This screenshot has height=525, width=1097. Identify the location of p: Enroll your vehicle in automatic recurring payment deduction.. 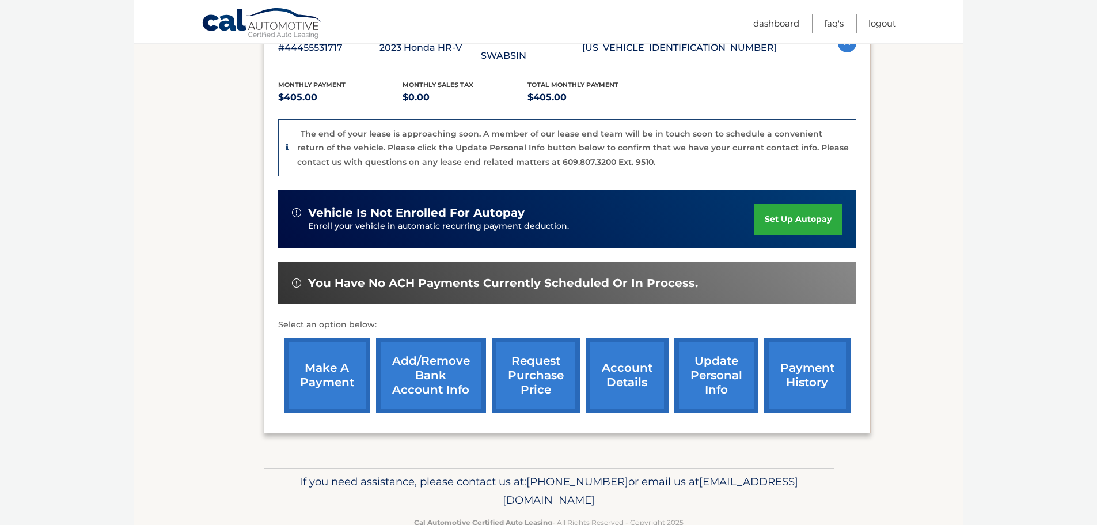
(532, 226).